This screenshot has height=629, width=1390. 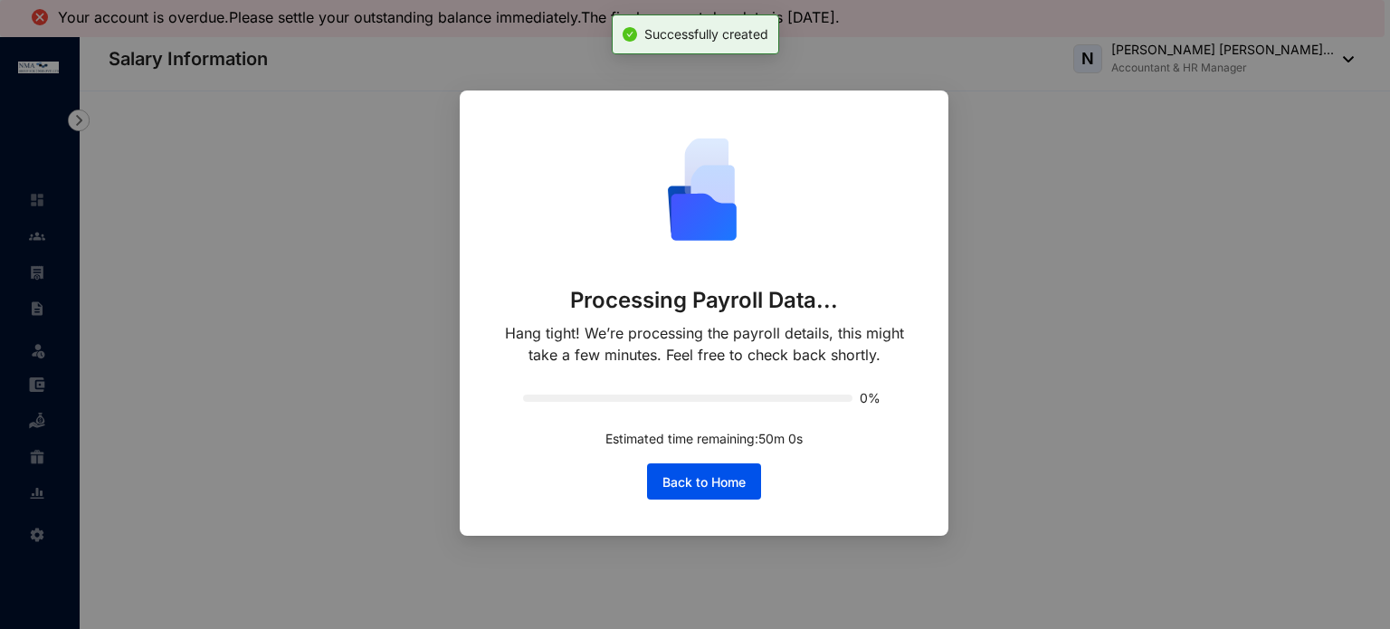 What do you see at coordinates (872, 398) in the screenshot?
I see `span: 0%` at bounding box center [872, 398].